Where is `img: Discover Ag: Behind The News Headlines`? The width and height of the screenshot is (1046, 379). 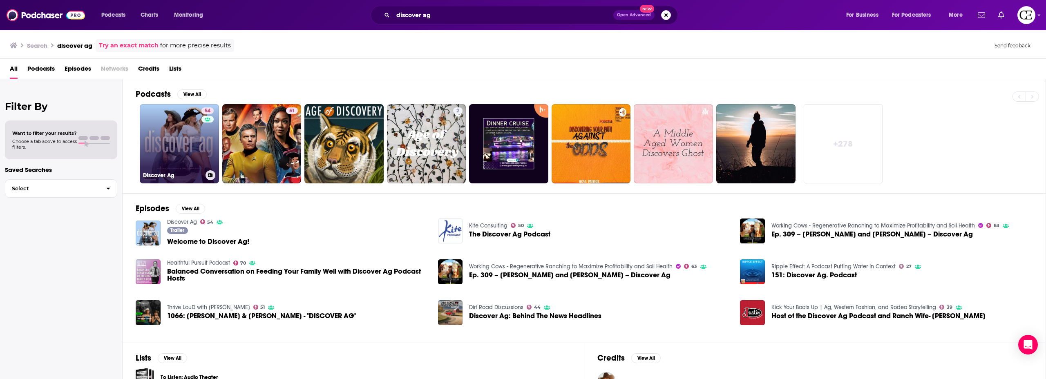
img: Discover Ag: Behind The News Headlines is located at coordinates (450, 312).